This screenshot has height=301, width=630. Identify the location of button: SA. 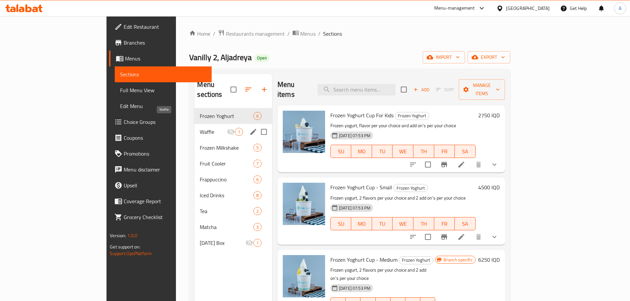
(465, 224).